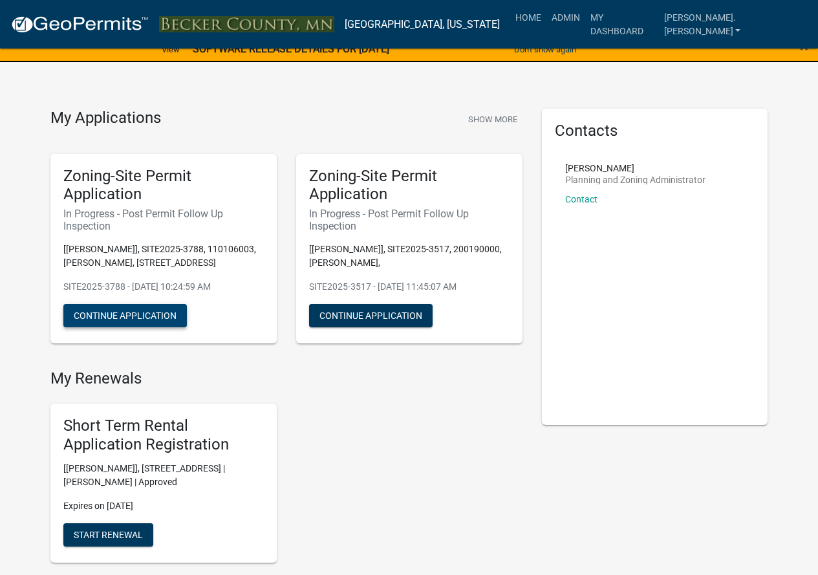 This screenshot has height=575, width=818. I want to click on button: Start Renewal, so click(108, 534).